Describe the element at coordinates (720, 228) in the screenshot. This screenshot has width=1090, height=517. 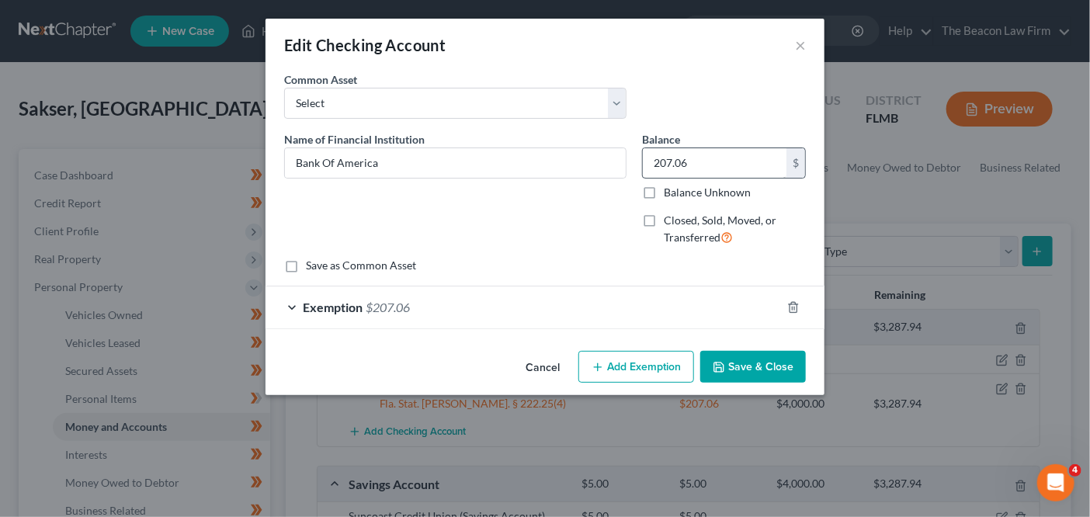
I see `span: Closed, Sold, Moved, or Transferred` at that location.